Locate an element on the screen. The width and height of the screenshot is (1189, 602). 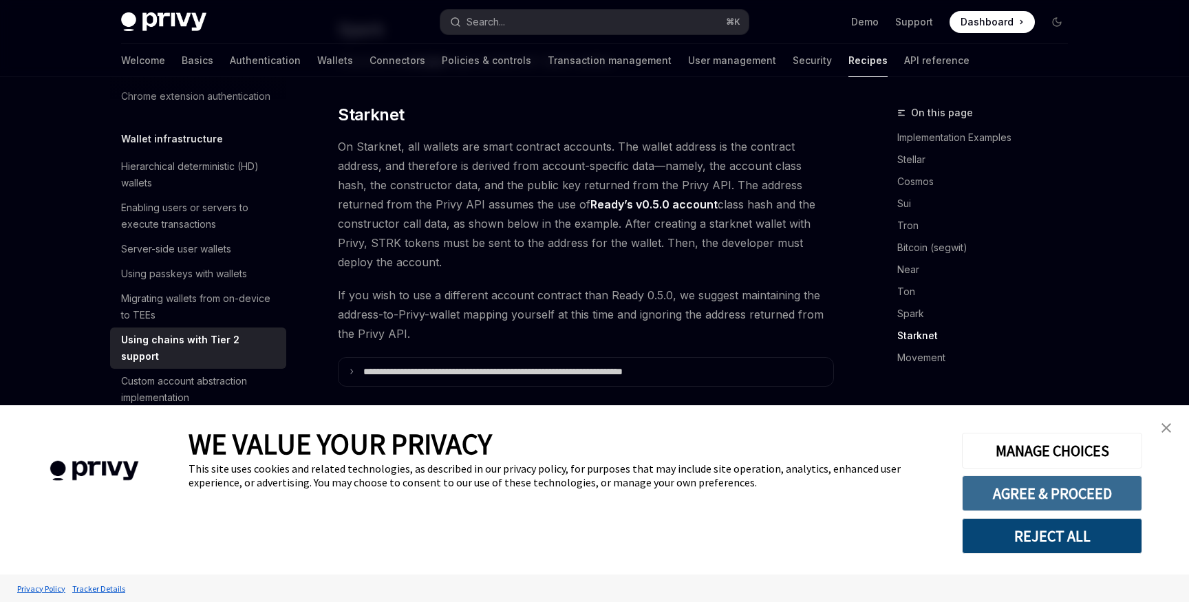
button: AGREE & PROCEED is located at coordinates (1052, 493).